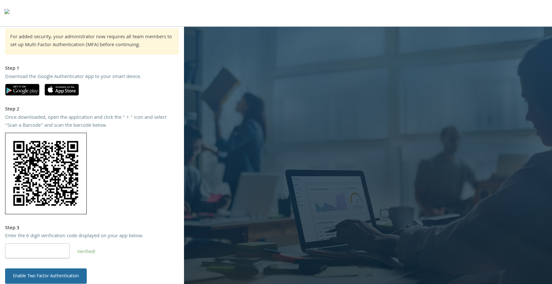  I want to click on div: Once downloaded, open the application and click the “ + “ icon and select “Scan a Barcode” and sc..., so click(92, 122).